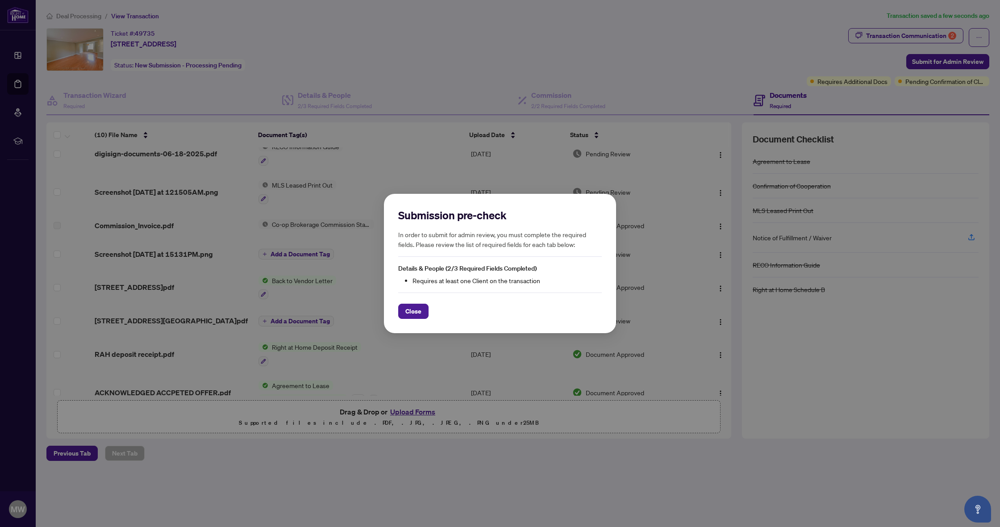  I want to click on h5: In order to submit for admin review, you must complete the required fields. Please review the lis..., so click(500, 239).